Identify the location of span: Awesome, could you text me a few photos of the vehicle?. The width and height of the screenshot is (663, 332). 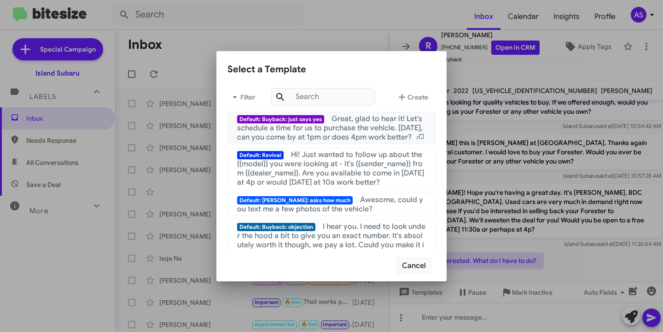
(330, 205).